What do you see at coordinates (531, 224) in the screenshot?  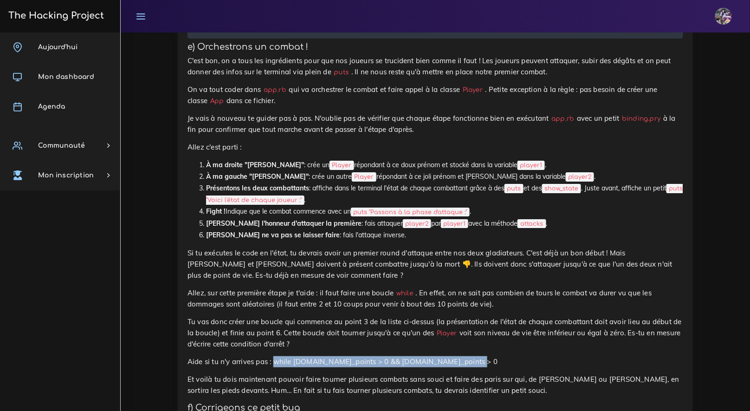 I see `code: attacks` at bounding box center [531, 224].